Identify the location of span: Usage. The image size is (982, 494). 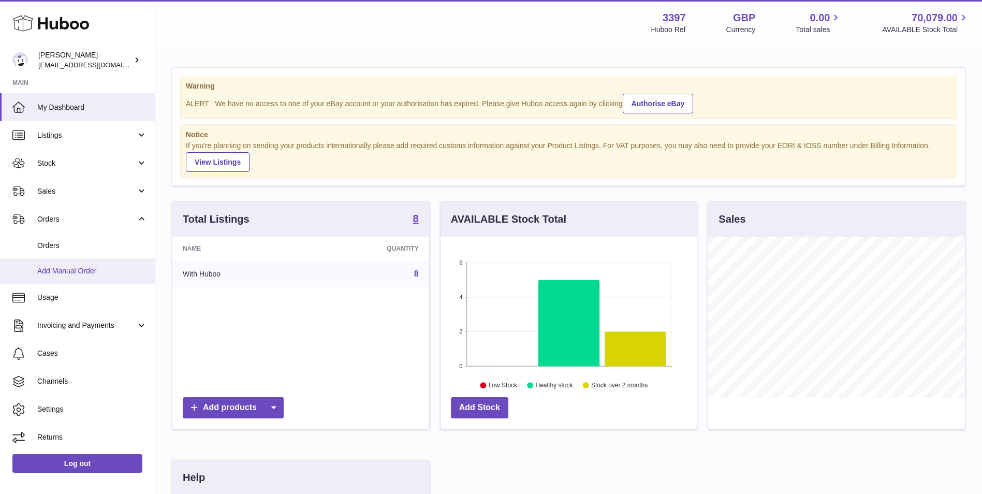
(92, 297).